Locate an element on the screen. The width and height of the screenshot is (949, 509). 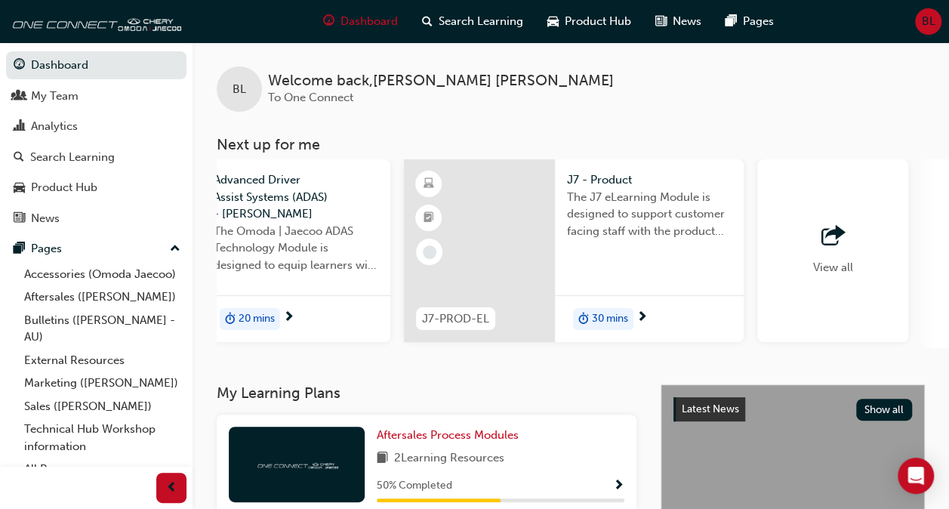
a: All Pages is located at coordinates (102, 469).